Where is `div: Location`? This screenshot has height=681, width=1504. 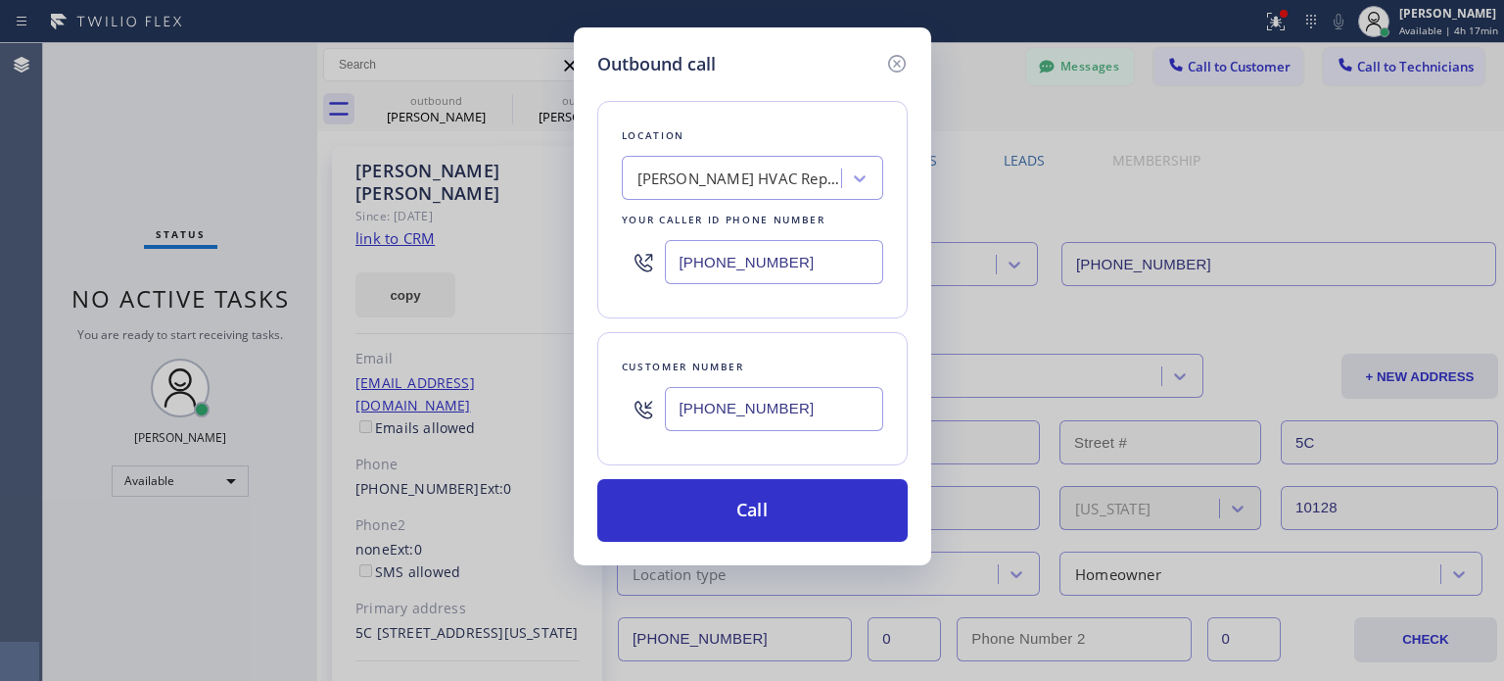 div: Location is located at coordinates (752, 135).